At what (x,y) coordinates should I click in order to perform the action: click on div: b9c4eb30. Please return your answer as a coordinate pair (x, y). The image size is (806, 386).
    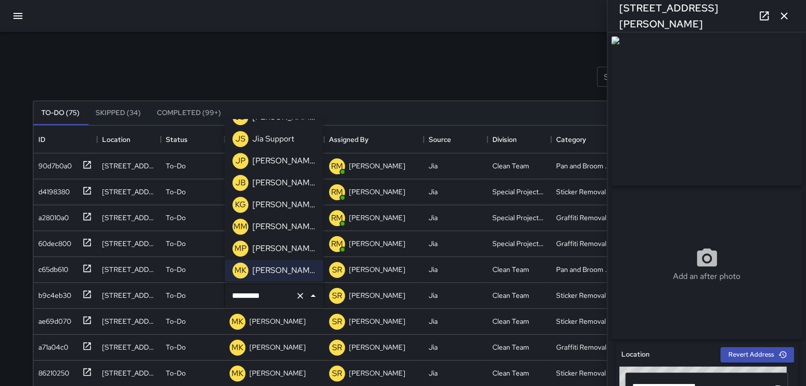
    Looking at the image, I should click on (53, 293).